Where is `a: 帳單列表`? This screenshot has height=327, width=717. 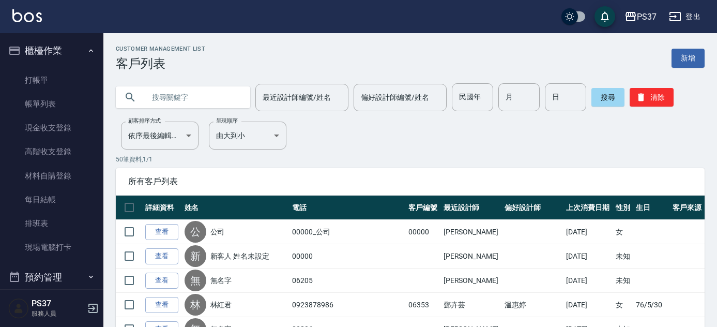
a: 帳單列表 is located at coordinates (52, 104).